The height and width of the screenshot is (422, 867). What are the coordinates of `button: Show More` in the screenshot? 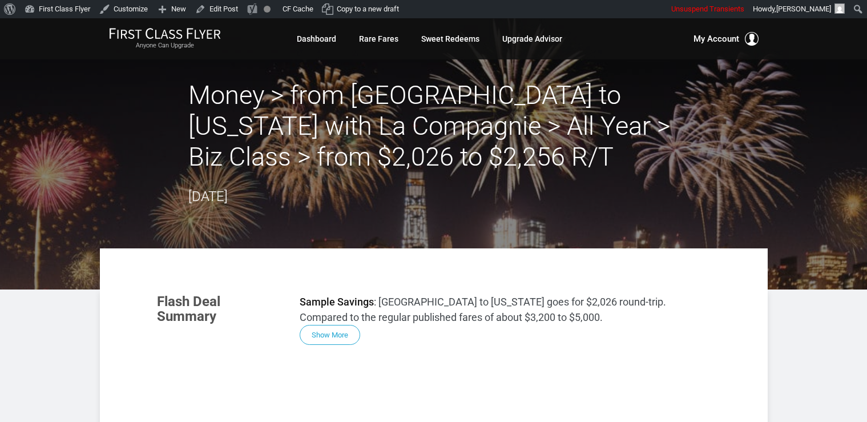 It's located at (330, 335).